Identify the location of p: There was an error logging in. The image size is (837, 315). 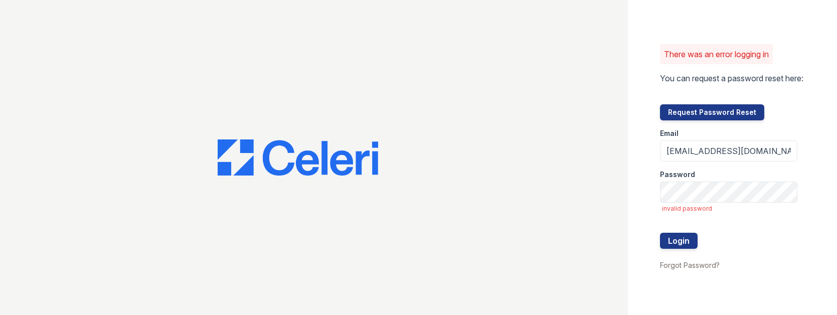
(716, 54).